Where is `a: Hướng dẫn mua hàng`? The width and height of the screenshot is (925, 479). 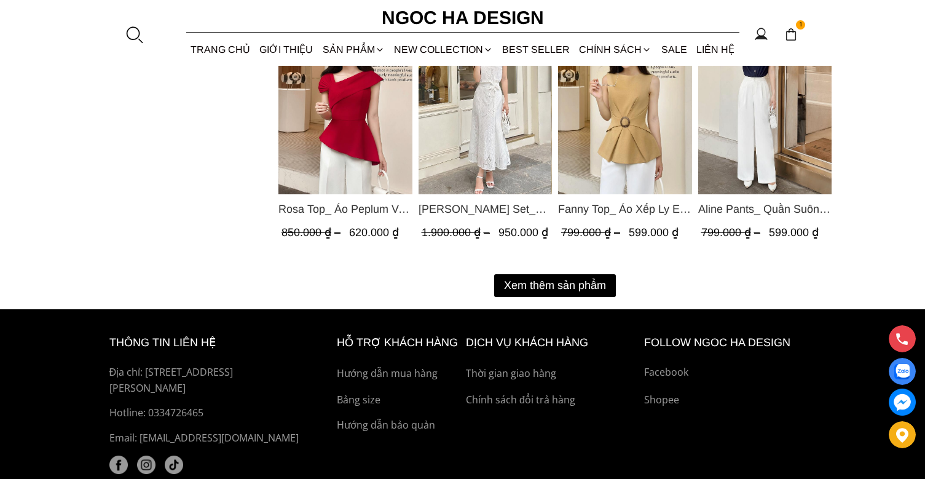
a: Hướng dẫn mua hàng is located at coordinates (398, 374).